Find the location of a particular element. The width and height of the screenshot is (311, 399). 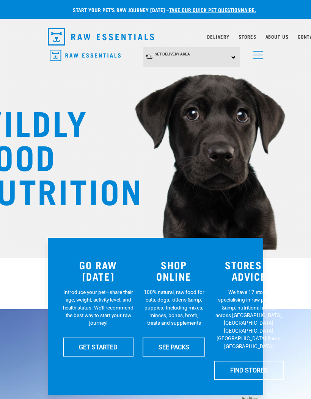

h3: STORES & ADVICE is located at coordinates (249, 270).